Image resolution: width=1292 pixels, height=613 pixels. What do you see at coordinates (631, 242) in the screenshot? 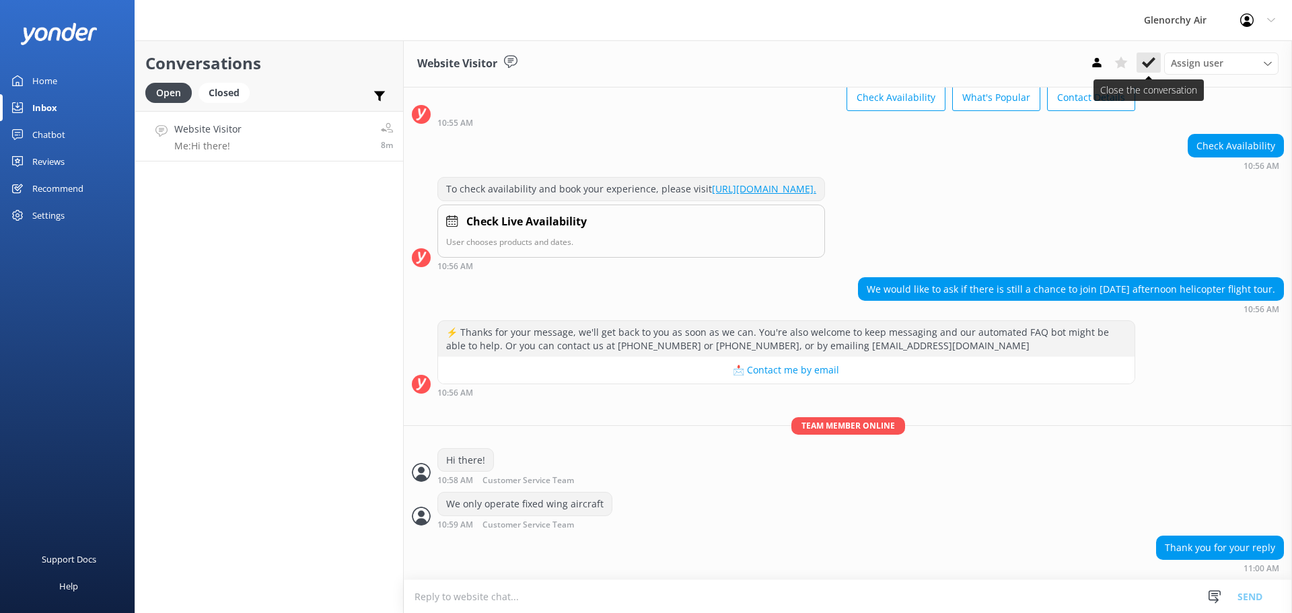
I see `p: User chooses products and dates.` at bounding box center [631, 242].